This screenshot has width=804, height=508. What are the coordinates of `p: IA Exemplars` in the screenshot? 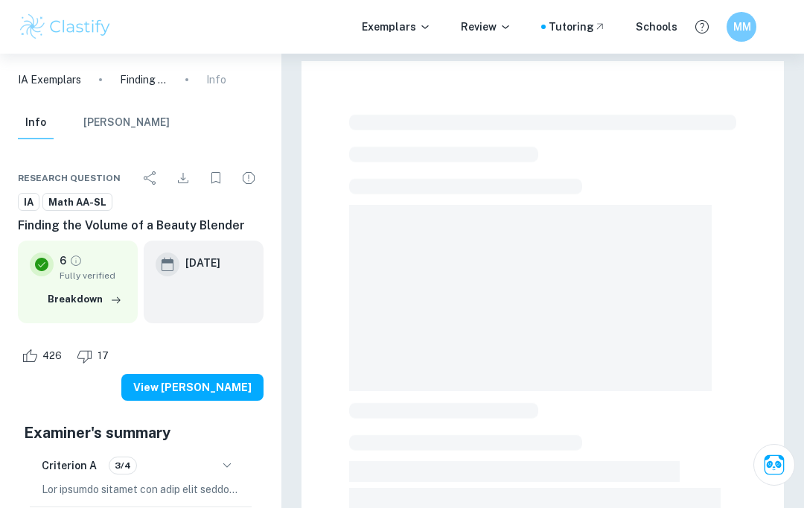 It's located at (49, 80).